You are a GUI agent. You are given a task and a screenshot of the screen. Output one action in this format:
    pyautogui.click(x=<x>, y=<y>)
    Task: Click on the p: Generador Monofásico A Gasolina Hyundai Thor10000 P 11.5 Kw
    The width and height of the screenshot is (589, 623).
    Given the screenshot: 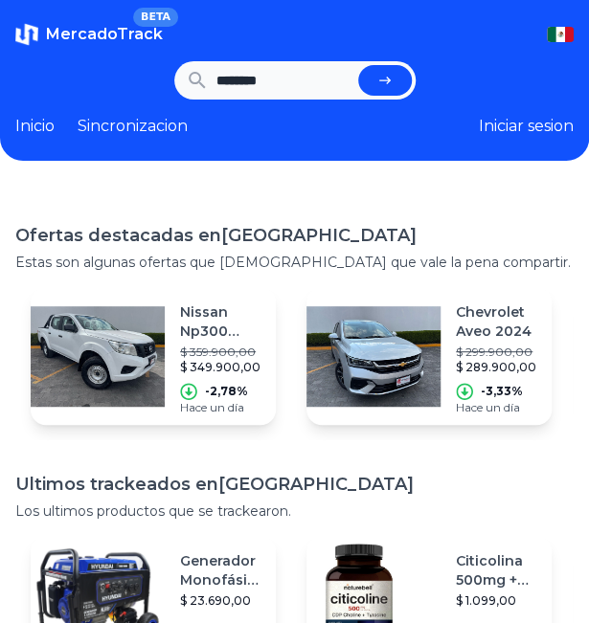 What is the action you would take?
    pyautogui.click(x=222, y=570)
    